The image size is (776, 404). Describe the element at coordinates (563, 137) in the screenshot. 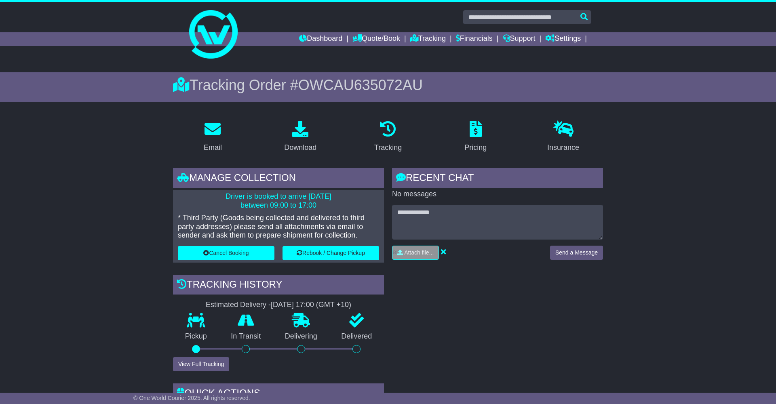

I see `a: Insurance` at that location.